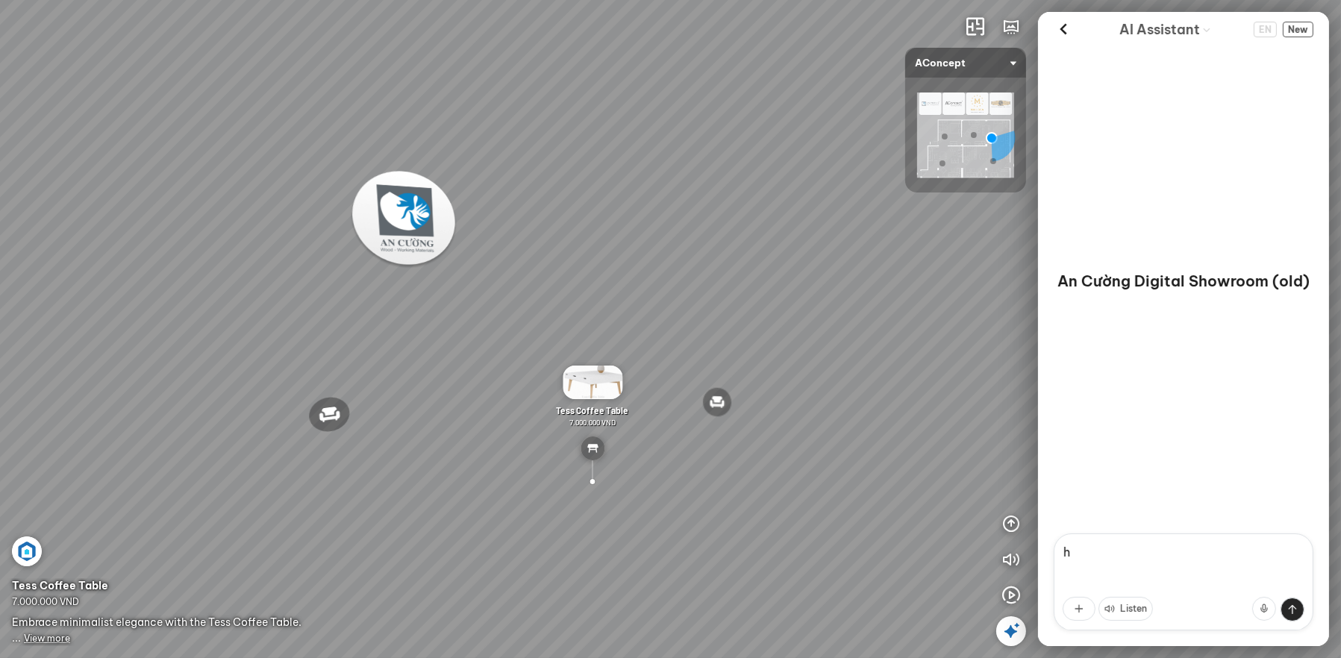 The height and width of the screenshot is (658, 1341). I want to click on img: Ban_cafe_tess_PZ9X7JLLUFAD.gif, so click(593, 382).